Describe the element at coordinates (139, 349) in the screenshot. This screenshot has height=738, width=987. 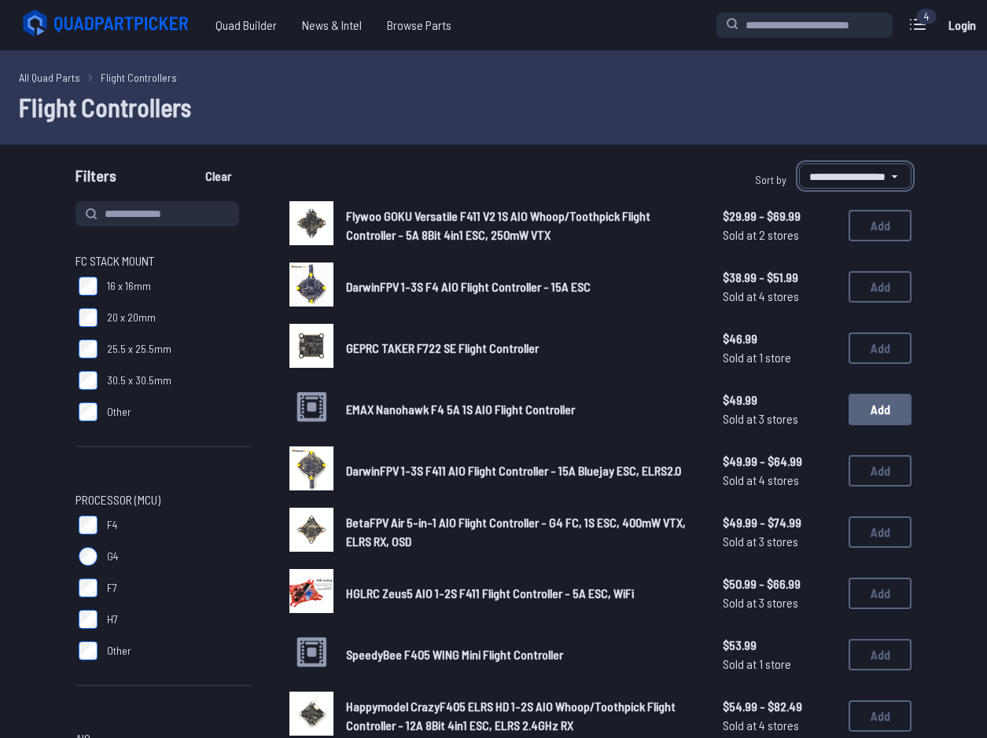
I see `span: 25.5 x 25.5mm` at that location.